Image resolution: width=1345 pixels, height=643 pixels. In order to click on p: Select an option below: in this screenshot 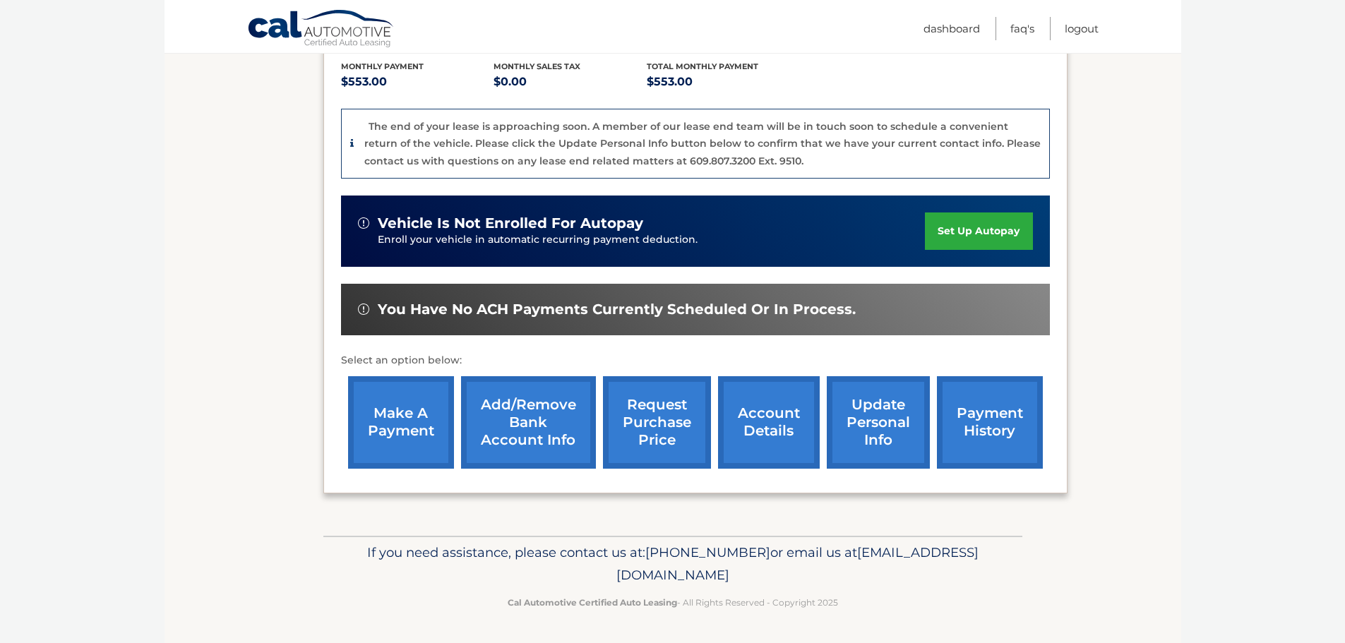, I will do `click(695, 361)`.